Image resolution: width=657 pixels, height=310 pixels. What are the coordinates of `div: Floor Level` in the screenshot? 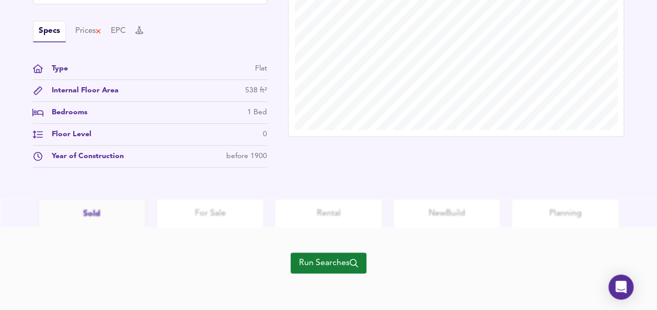 It's located at (67, 134).